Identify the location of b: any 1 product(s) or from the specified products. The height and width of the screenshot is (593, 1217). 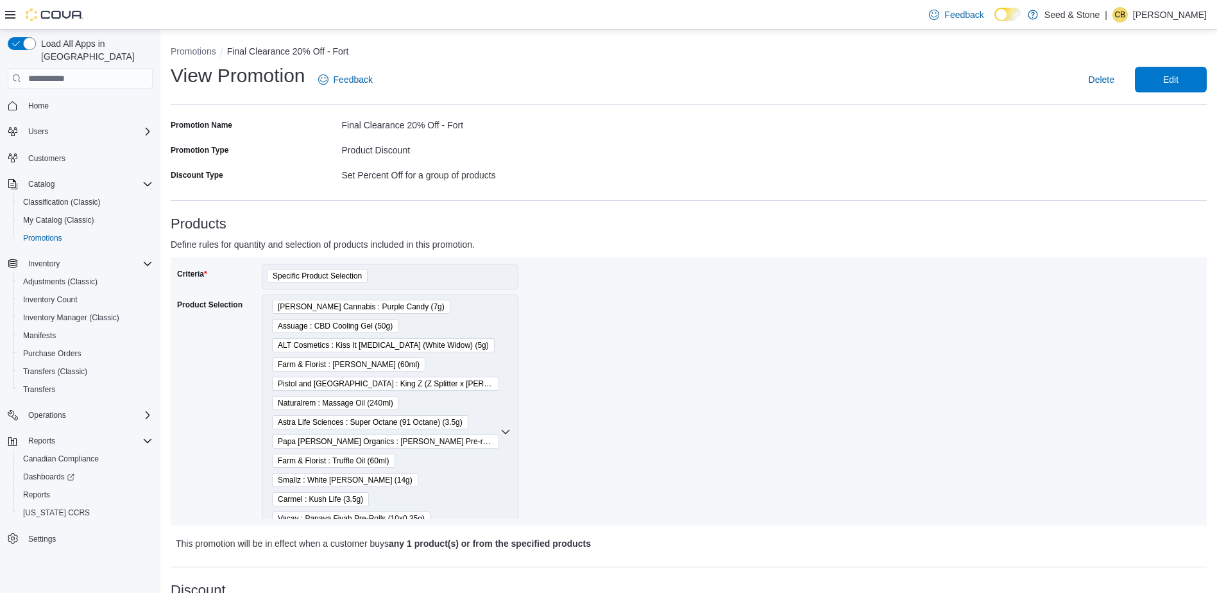
(489, 543).